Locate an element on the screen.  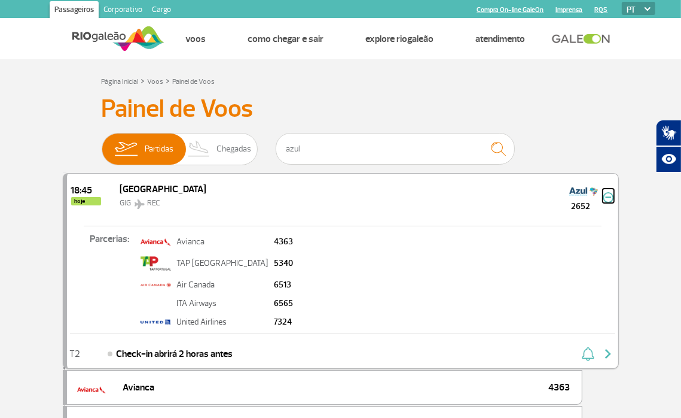
button: Abrir recursos assistivos. is located at coordinates (669, 159).